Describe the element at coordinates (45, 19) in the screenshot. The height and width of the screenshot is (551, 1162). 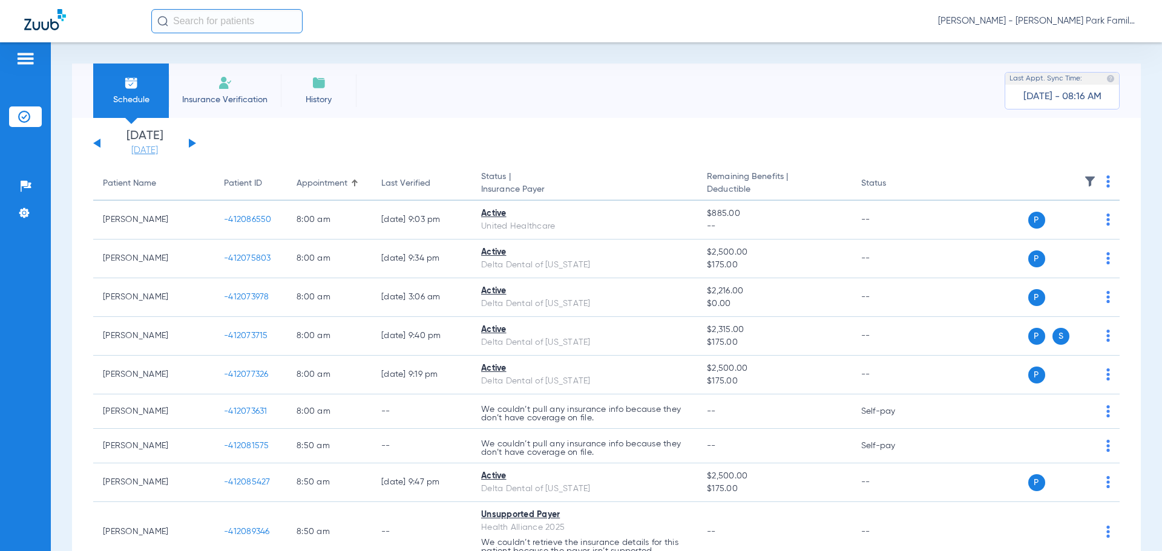
I see `img: Zuub Logo` at that location.